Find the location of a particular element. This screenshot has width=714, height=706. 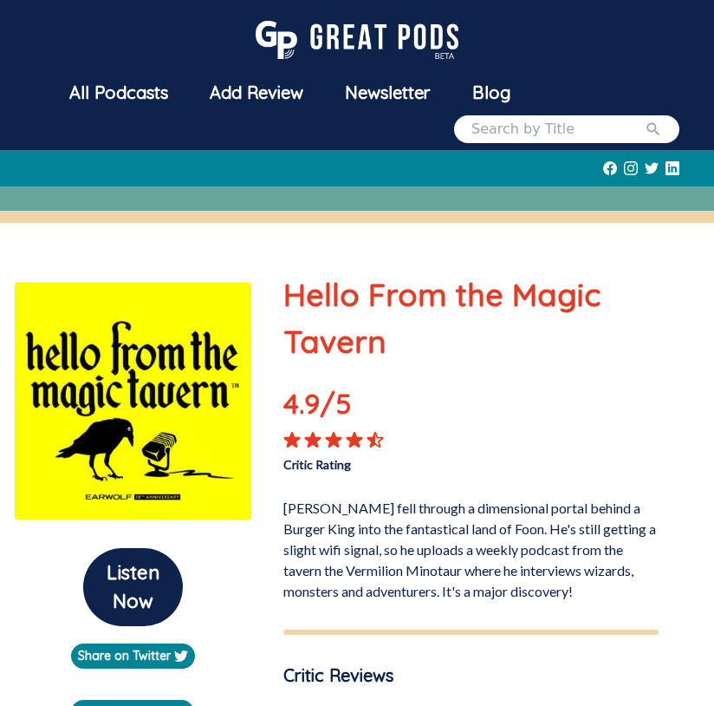

a: Newsletter is located at coordinates (387, 93).